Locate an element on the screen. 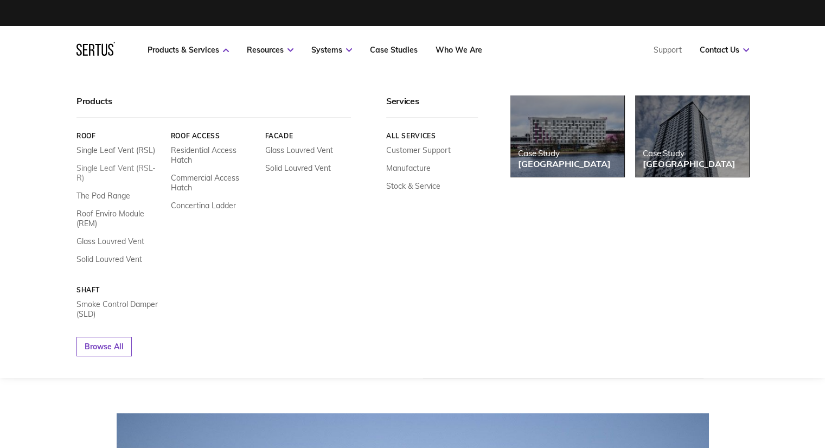 Image resolution: width=825 pixels, height=448 pixels. a: Facade is located at coordinates (308, 136).